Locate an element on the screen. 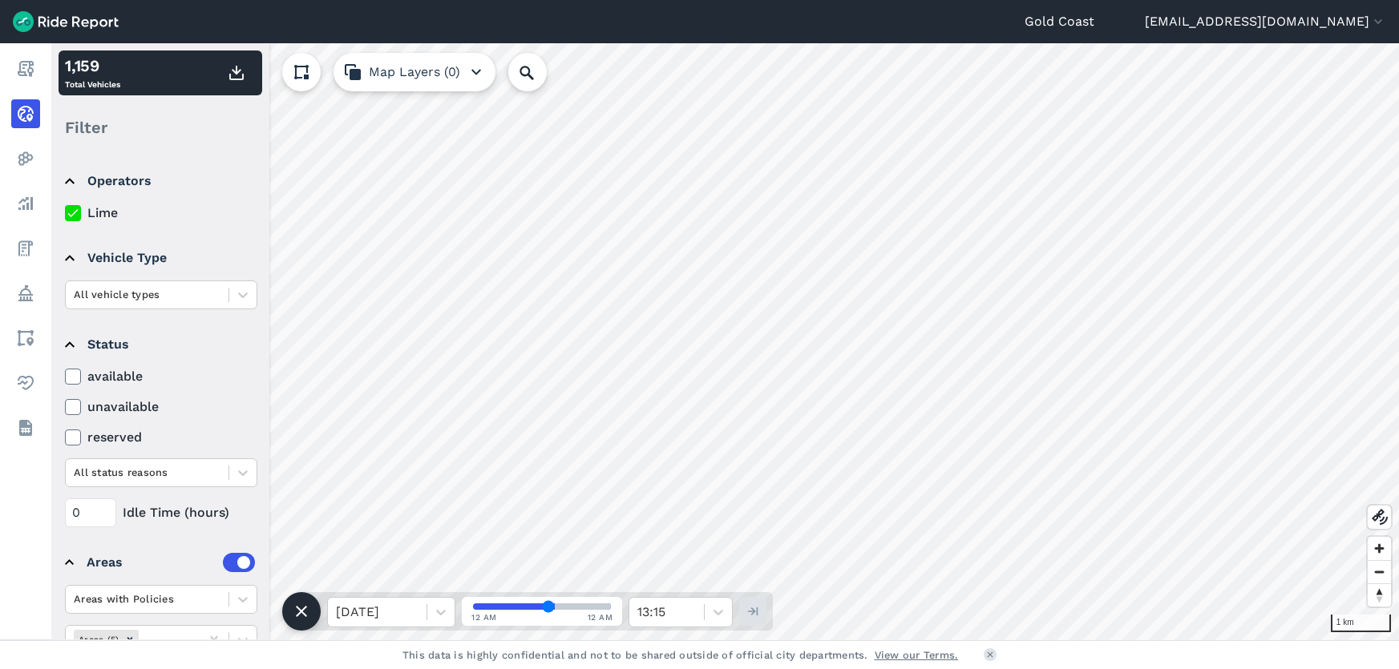  a: Gold Coast is located at coordinates (1059, 22).